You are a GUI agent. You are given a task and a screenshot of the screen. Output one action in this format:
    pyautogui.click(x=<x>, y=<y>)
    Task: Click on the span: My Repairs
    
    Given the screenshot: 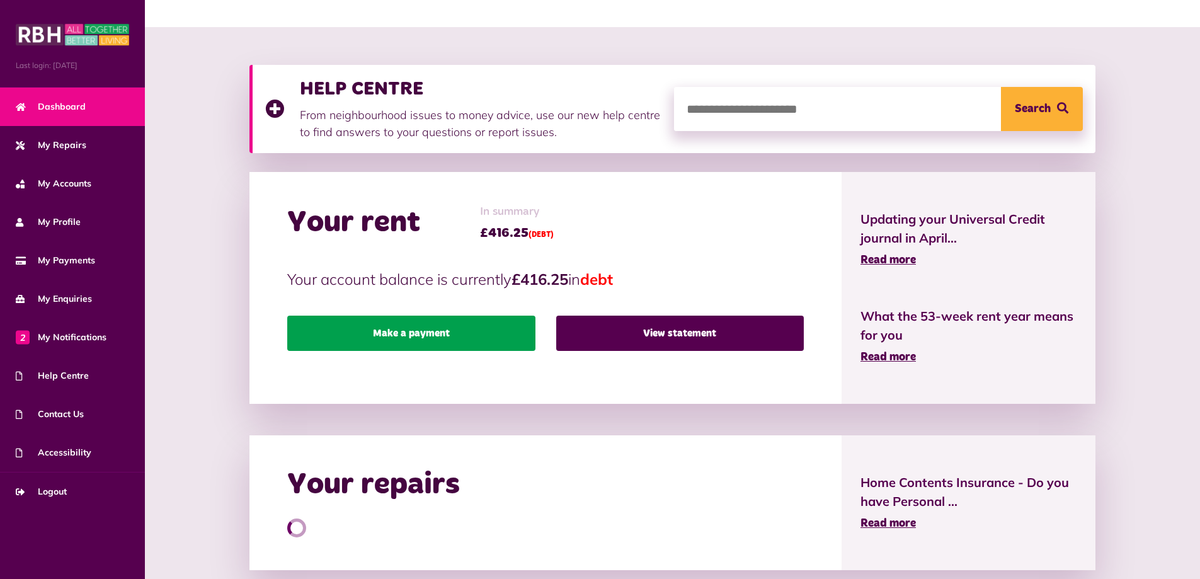 What is the action you would take?
    pyautogui.click(x=51, y=145)
    